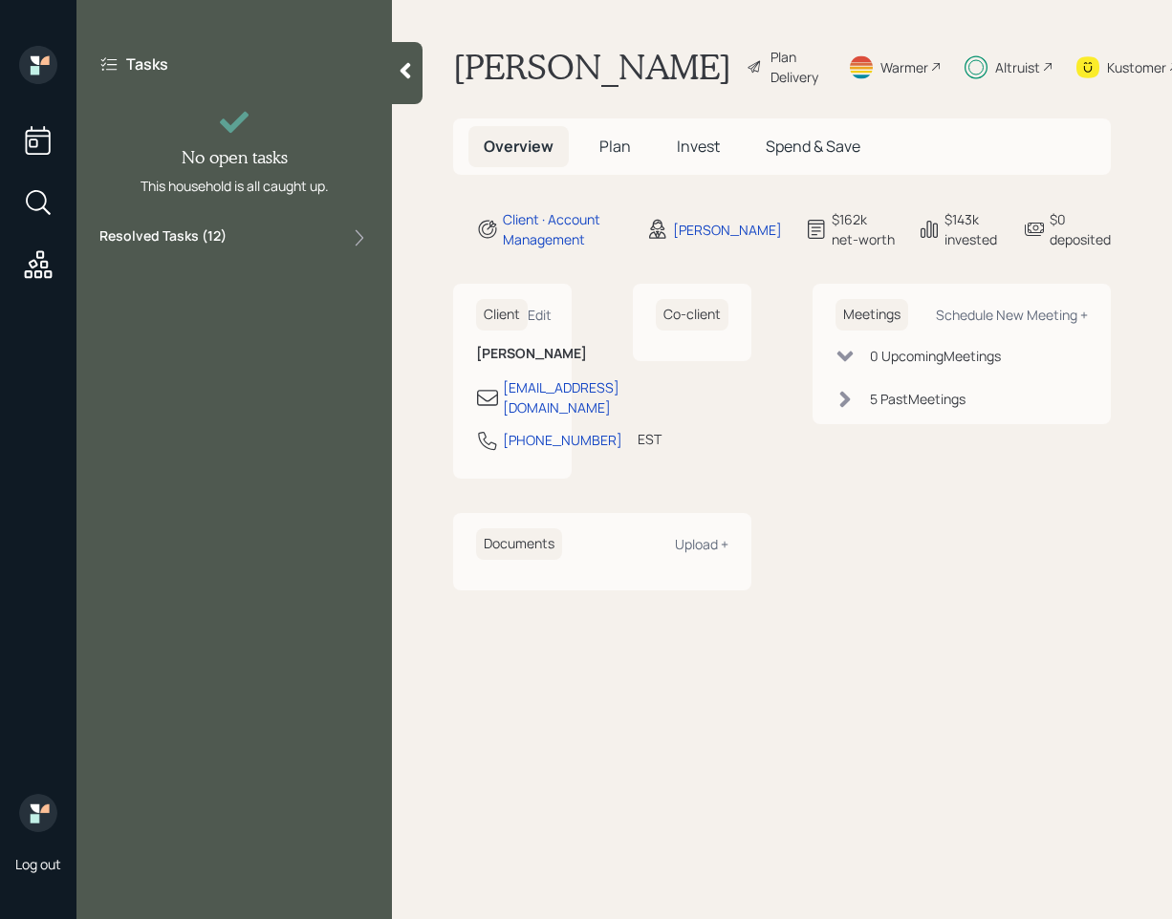  Describe the element at coordinates (234, 158) in the screenshot. I see `h4: No open tasks` at that location.